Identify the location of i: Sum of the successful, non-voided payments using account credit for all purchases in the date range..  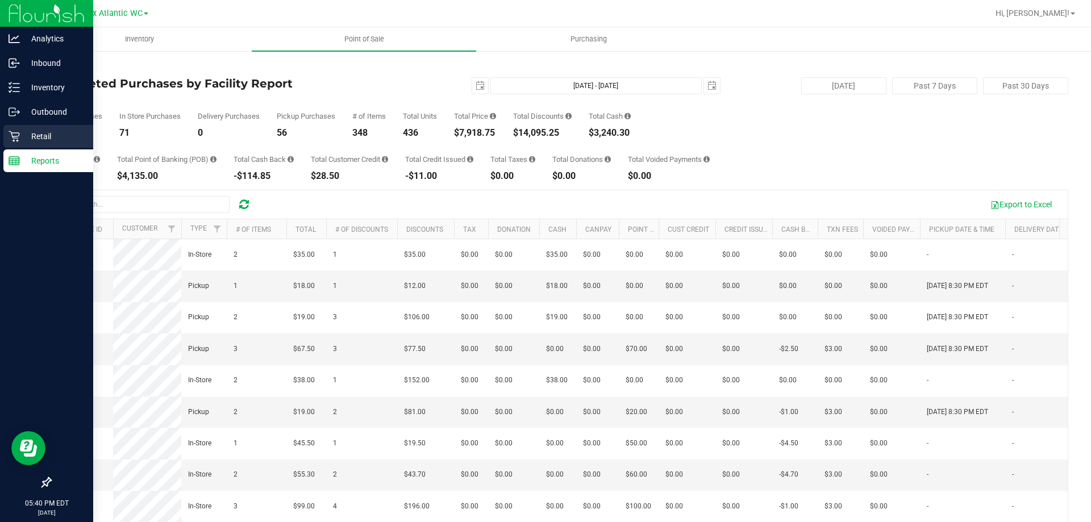
(385, 159).